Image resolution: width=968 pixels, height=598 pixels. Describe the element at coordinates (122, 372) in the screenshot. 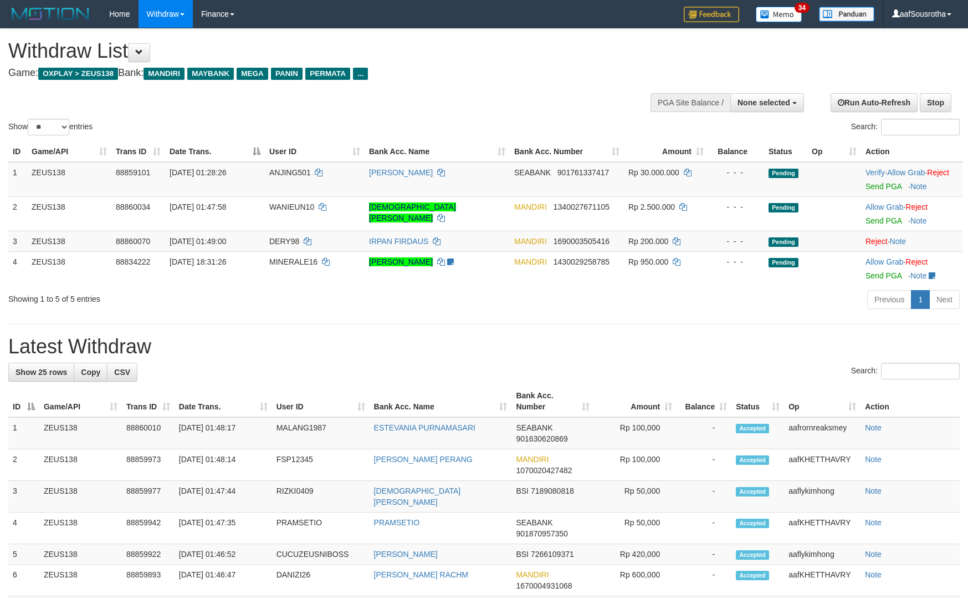

I see `span: CSV` at that location.